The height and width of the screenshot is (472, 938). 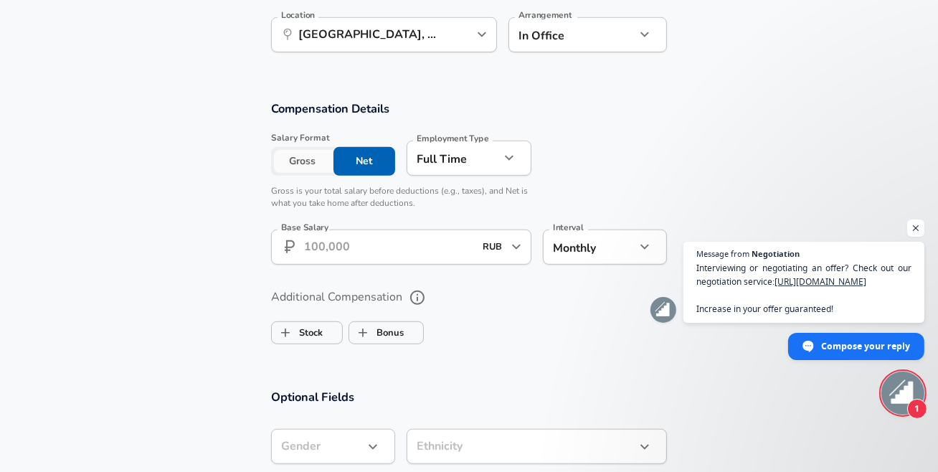 I want to click on span: 1, so click(x=917, y=409).